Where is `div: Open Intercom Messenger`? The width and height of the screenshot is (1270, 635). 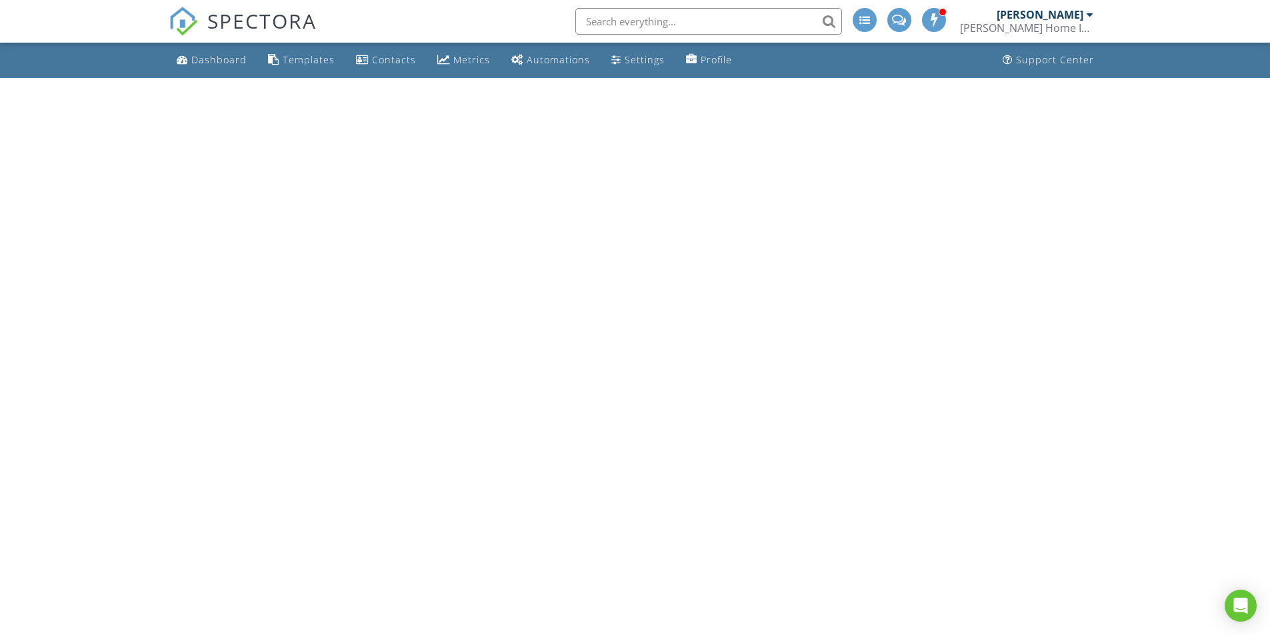
div: Open Intercom Messenger is located at coordinates (1240, 606).